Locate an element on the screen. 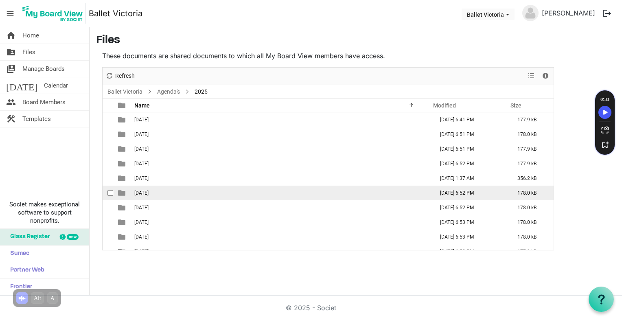  td: 356.2 kB is template cell column header Size is located at coordinates (532, 178).